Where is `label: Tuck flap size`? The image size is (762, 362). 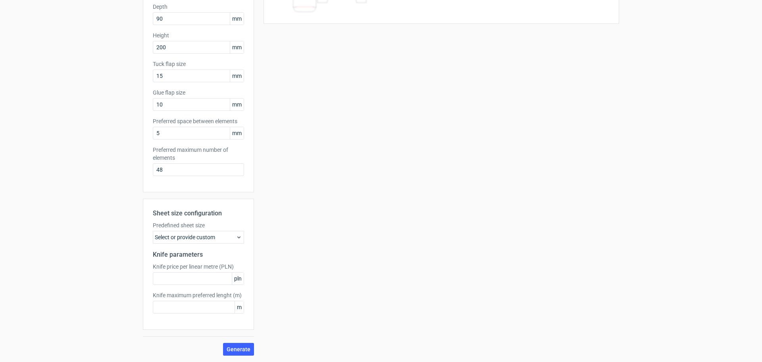
label: Tuck flap size is located at coordinates (198, 64).